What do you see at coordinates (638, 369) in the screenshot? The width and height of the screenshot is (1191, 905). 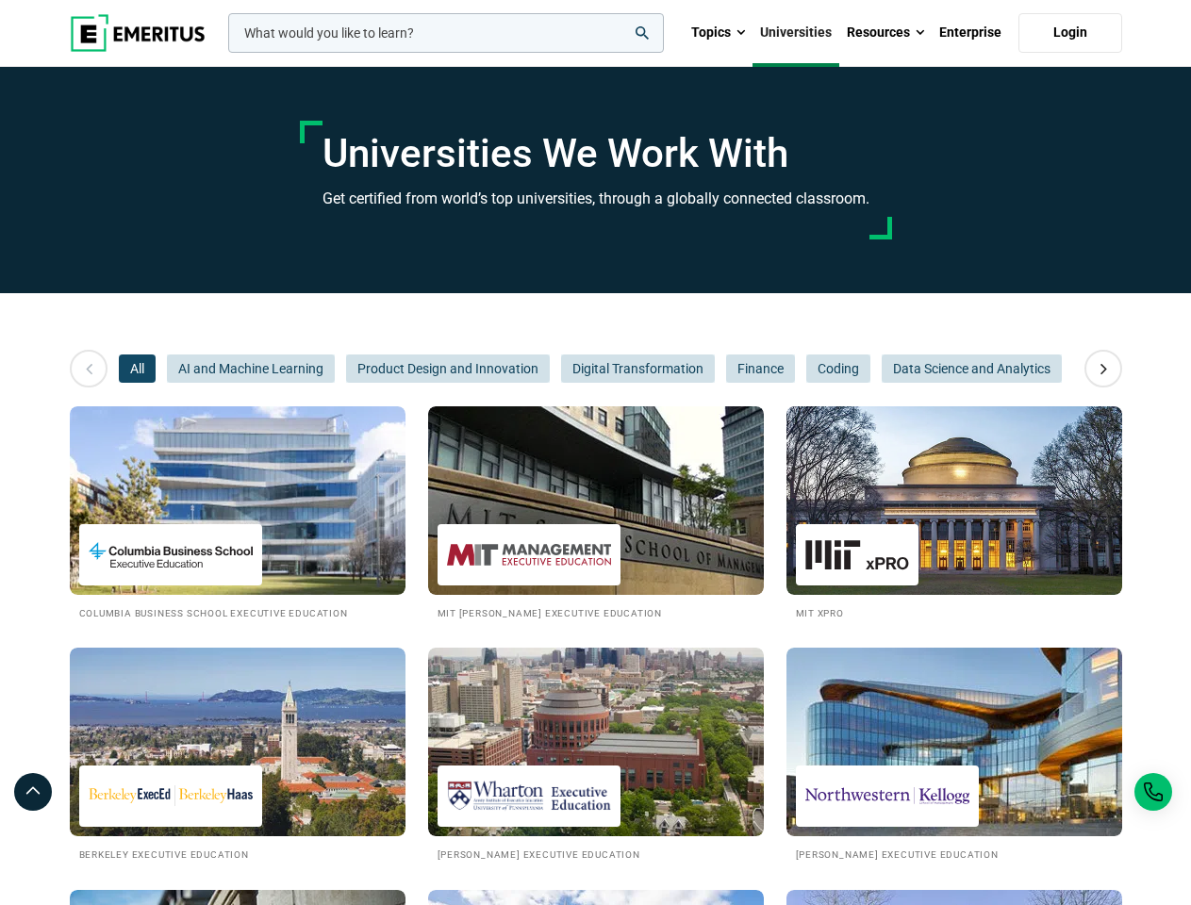 I see `button: Digital Transformation` at bounding box center [638, 369].